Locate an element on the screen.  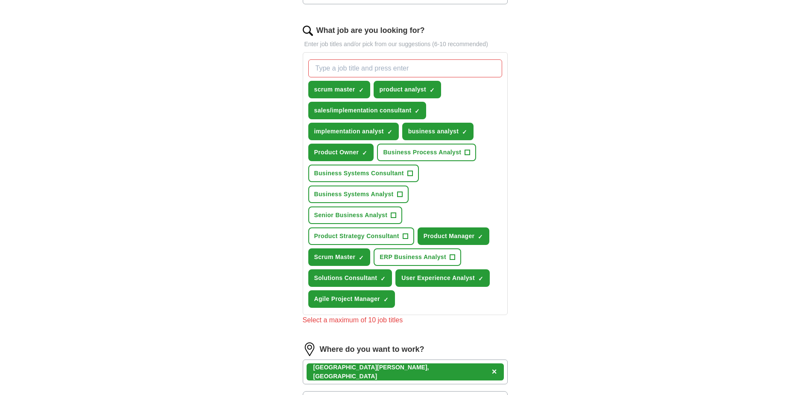
button: Business Process Analyst is located at coordinates (427, 152).